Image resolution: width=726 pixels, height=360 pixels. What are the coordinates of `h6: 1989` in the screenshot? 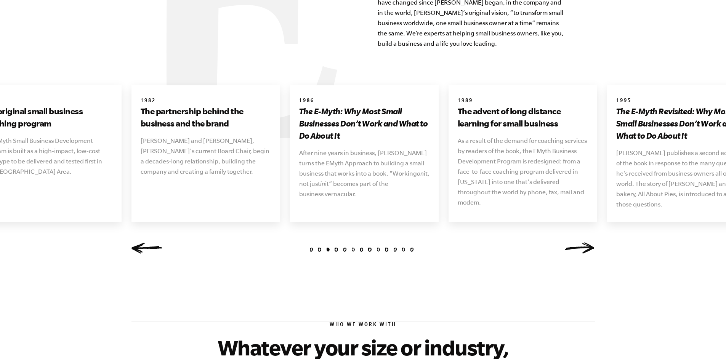 It's located at (523, 101).